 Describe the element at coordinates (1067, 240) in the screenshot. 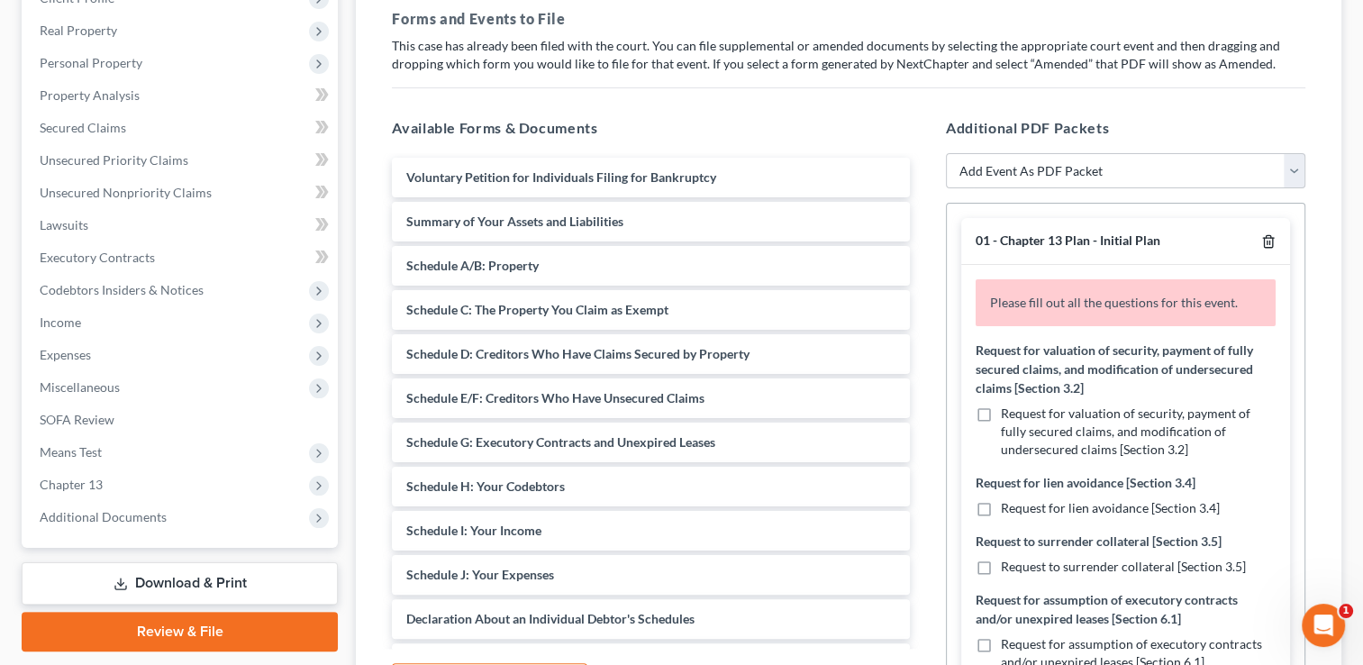

I see `span: 01 - Chapter 13 Plan - Initial Plan` at that location.